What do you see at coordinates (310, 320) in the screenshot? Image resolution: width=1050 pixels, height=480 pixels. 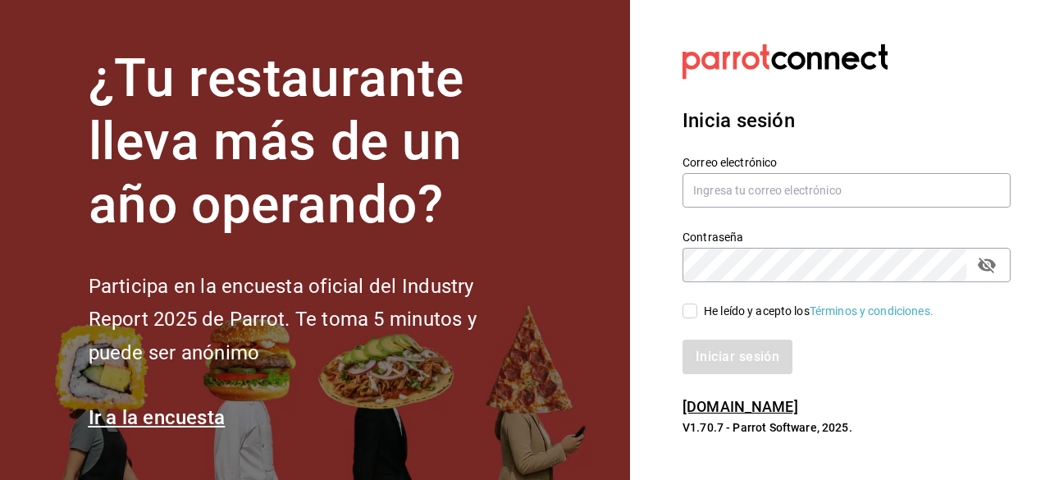 I see `h2: Participa en la encuesta oficial del Industry Report 2025 de Parrot. Te toma 5 minutos y puede se...` at bounding box center [310, 320].